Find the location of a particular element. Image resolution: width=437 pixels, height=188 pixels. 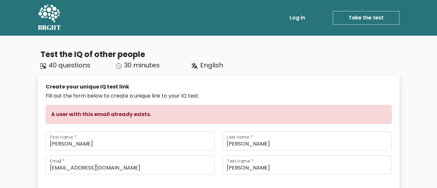

span: English is located at coordinates (212, 65).